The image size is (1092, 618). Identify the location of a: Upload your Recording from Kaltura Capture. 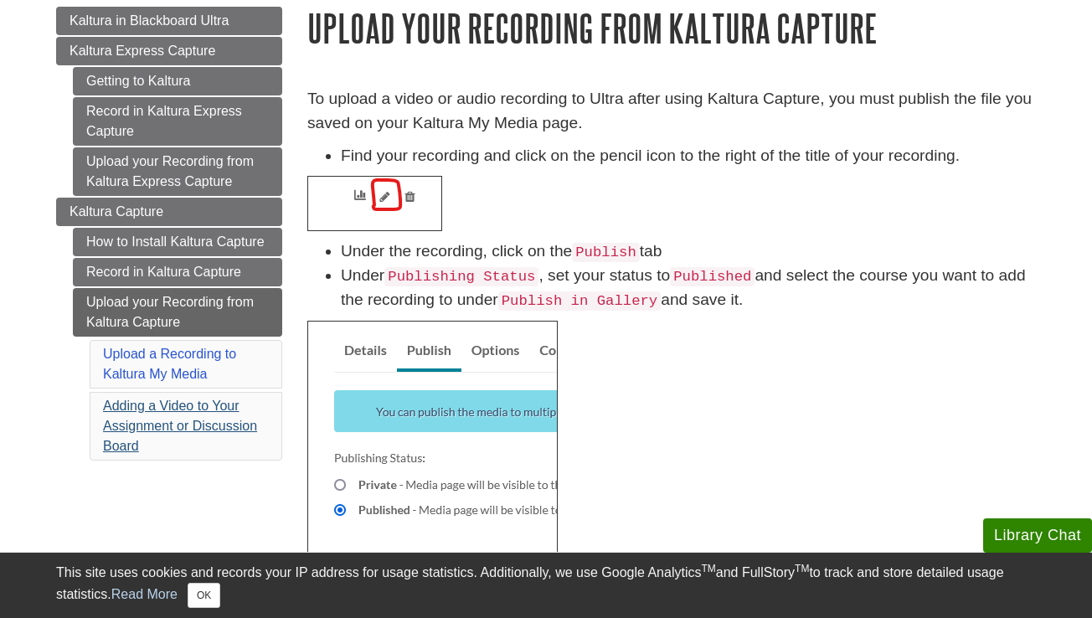
(178, 312).